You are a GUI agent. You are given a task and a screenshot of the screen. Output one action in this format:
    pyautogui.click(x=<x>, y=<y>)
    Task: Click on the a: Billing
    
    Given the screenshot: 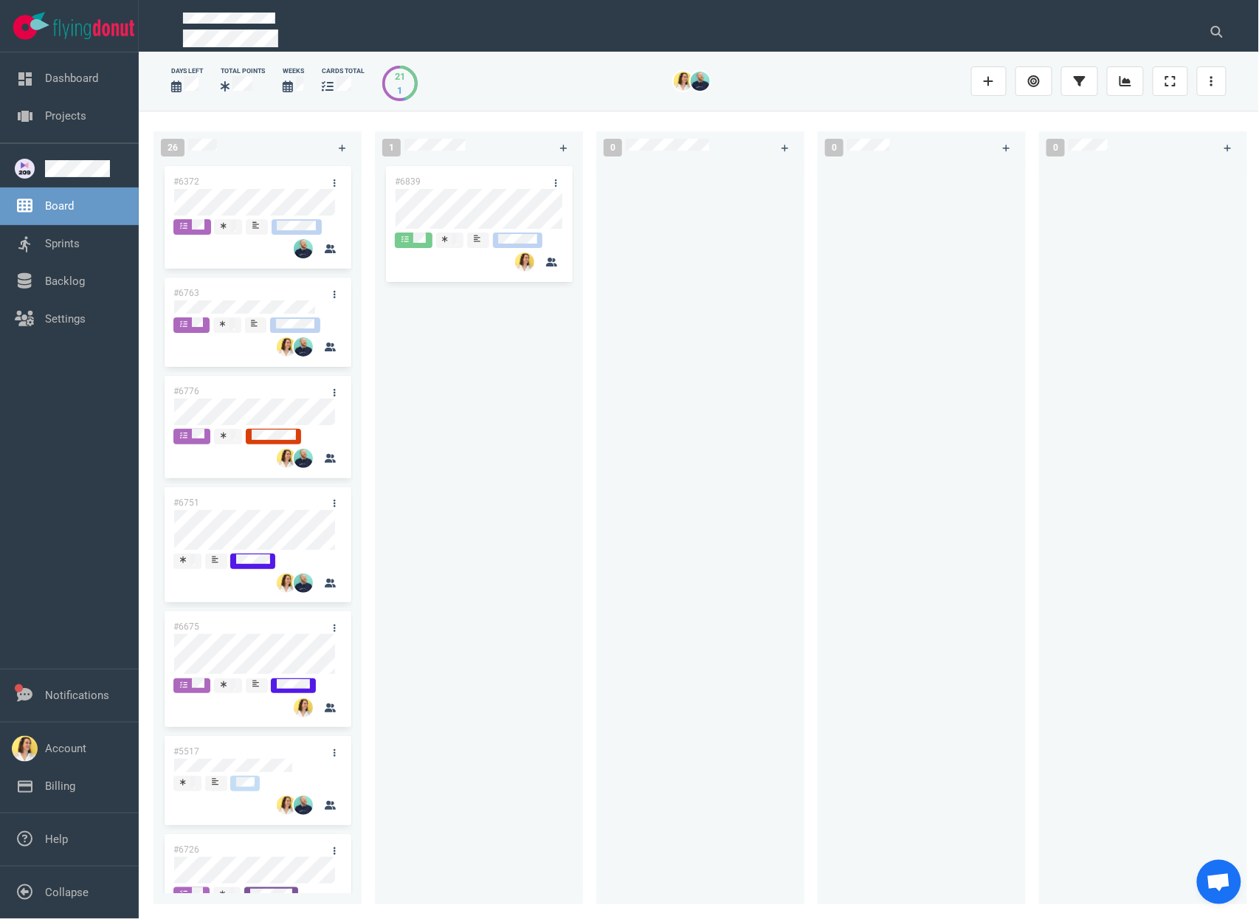 What is the action you would take?
    pyautogui.click(x=60, y=786)
    